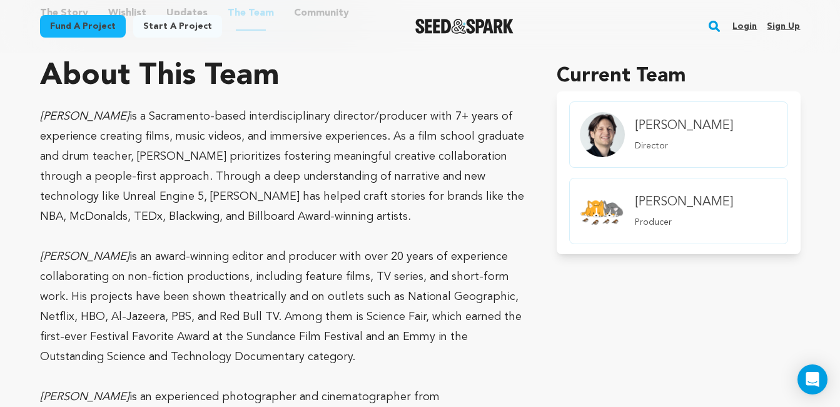 The width and height of the screenshot is (840, 407). Describe the element at coordinates (283, 306) in the screenshot. I see `p: is an award-winning editor and producer with over 20 years of experience collaborating on non-fic...` at that location.